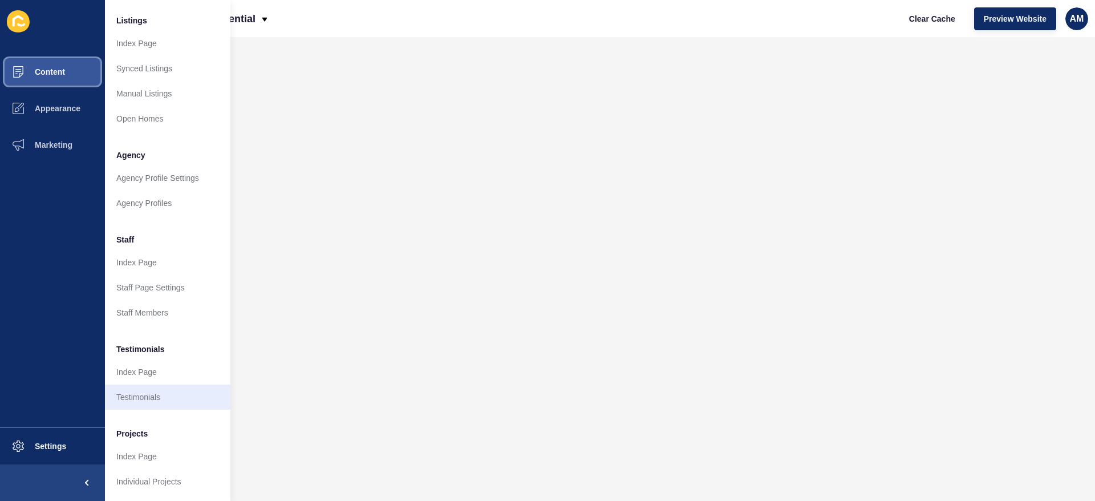  I want to click on span: Clear Cache, so click(932, 19).